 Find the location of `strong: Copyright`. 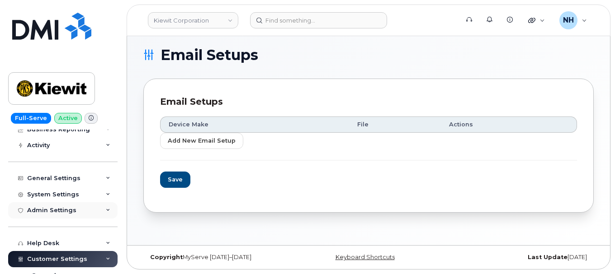

strong: Copyright is located at coordinates (166, 257).